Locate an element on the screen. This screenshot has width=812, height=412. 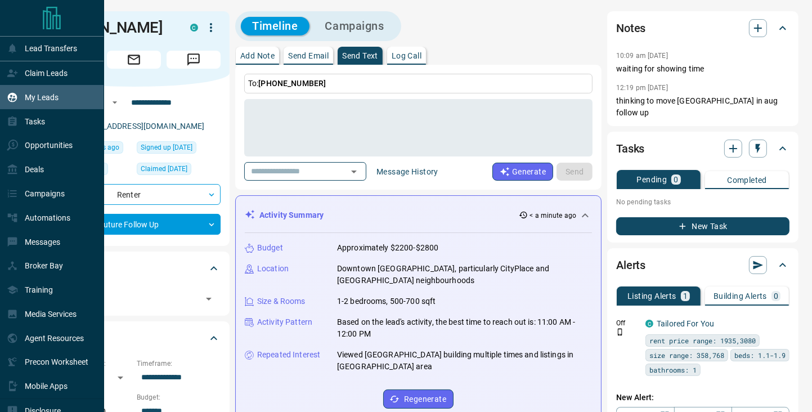
p: Building Alerts is located at coordinates (740, 296).